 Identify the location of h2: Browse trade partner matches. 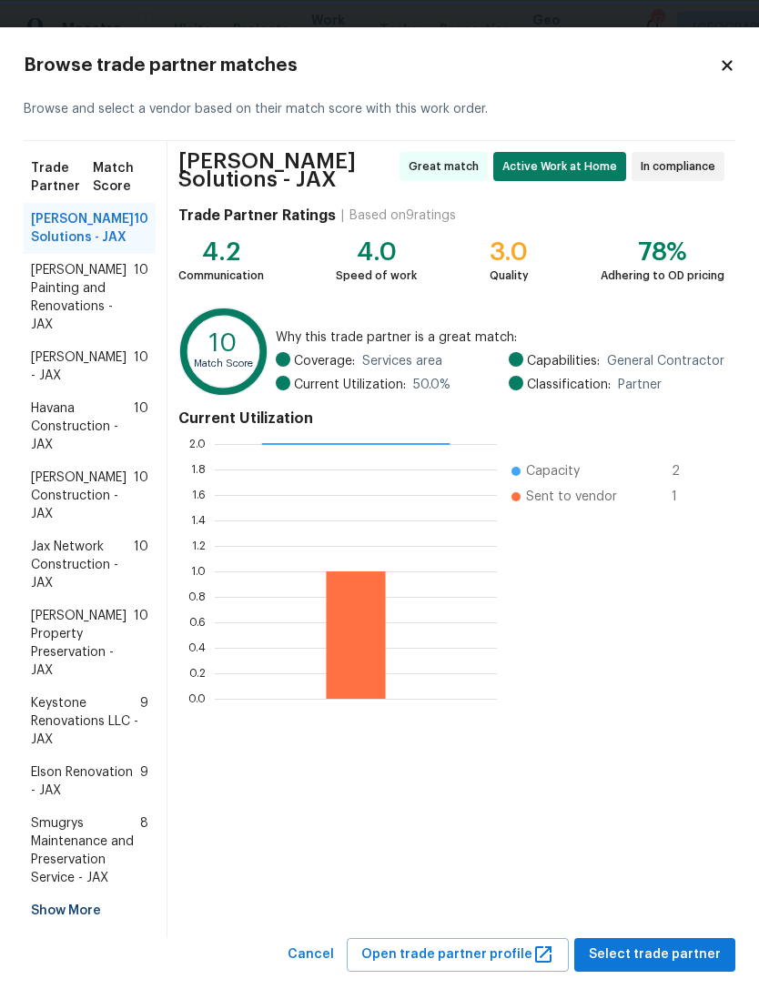
(371, 66).